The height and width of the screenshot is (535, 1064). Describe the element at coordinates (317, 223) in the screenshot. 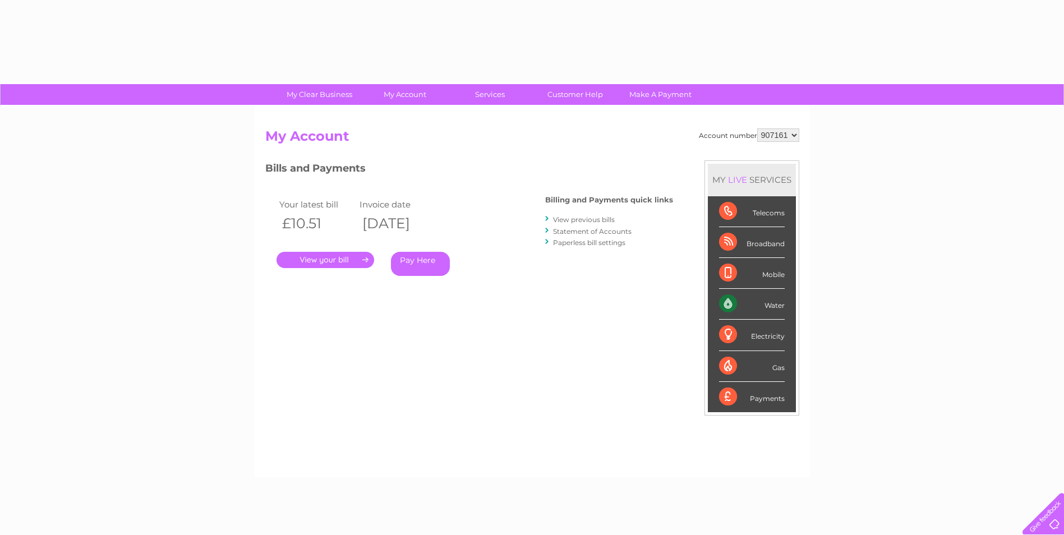

I see `th: £10.51` at that location.